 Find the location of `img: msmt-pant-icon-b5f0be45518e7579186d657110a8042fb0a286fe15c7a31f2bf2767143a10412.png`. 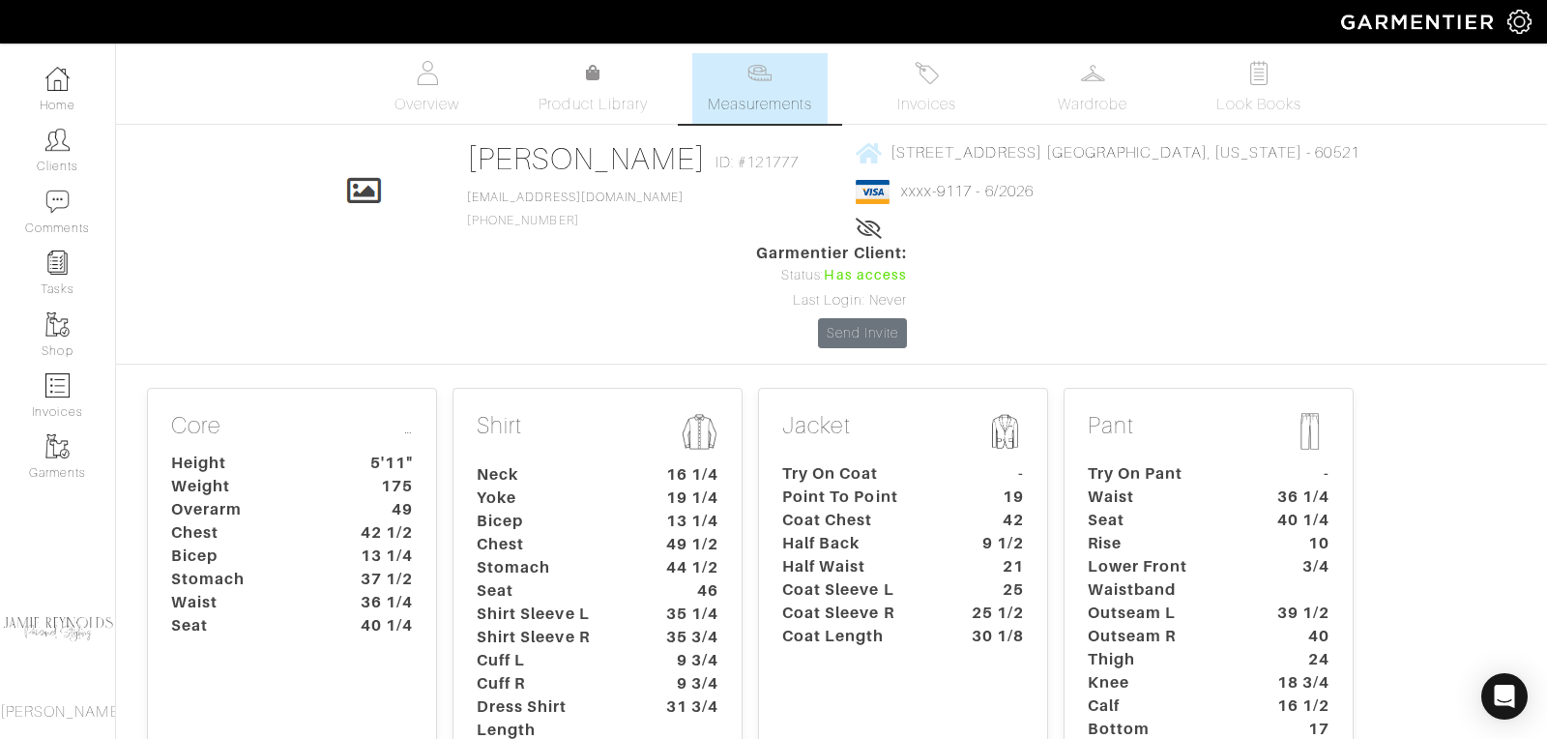

img: msmt-pant-icon-b5f0be45518e7579186d657110a8042fb0a286fe15c7a31f2bf2767143a10412.png is located at coordinates (1310, 431).